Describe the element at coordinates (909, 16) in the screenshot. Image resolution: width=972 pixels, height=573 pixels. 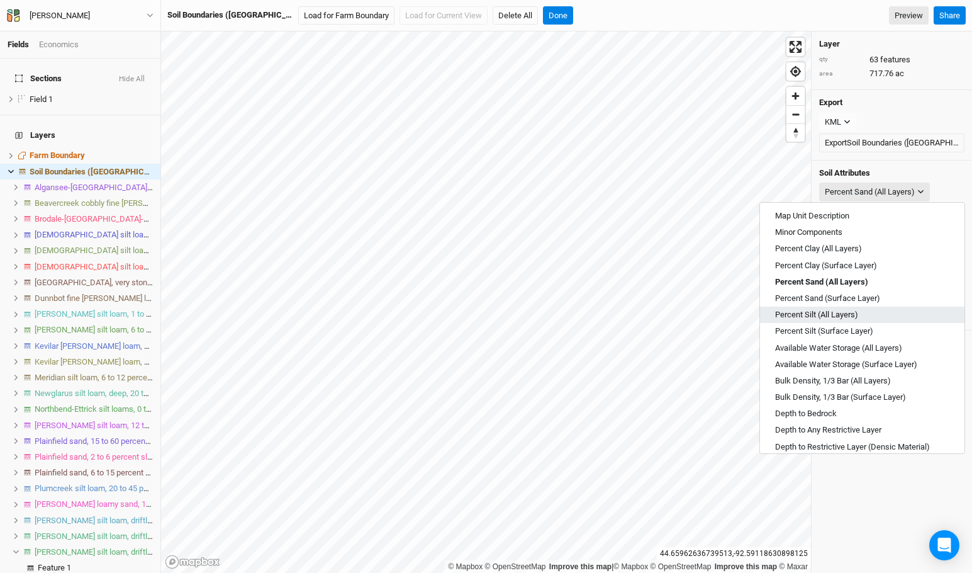
I see `a: Preview` at that location.